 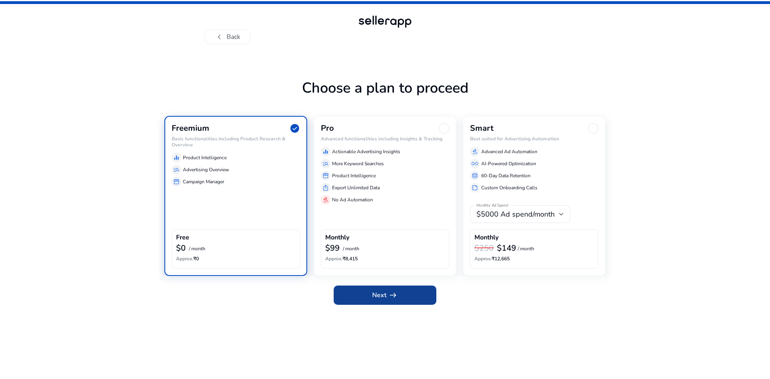 What do you see at coordinates (385, 295) in the screenshot?
I see `button: Nextarrow_right_alt` at bounding box center [385, 295].